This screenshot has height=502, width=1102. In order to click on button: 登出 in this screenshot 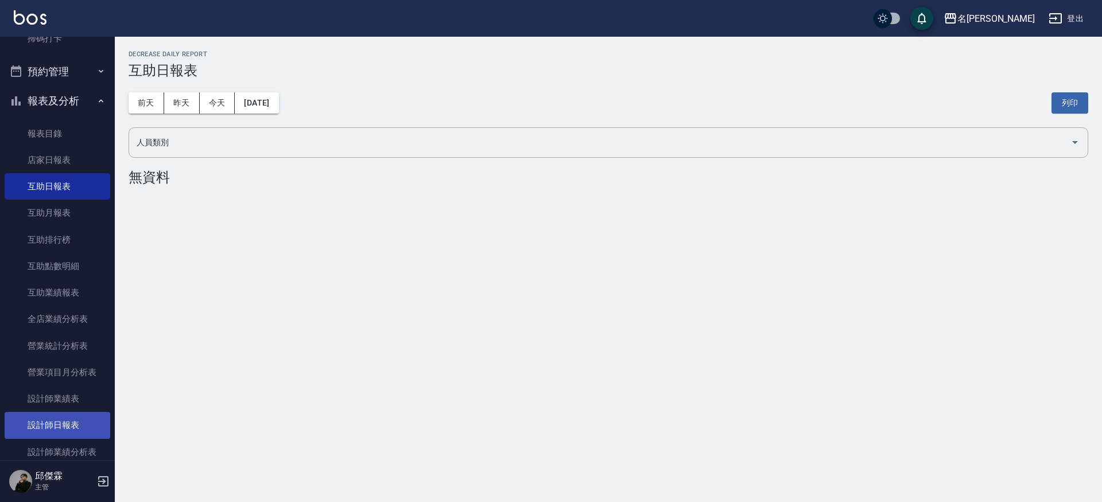, I will do `click(1066, 18)`.